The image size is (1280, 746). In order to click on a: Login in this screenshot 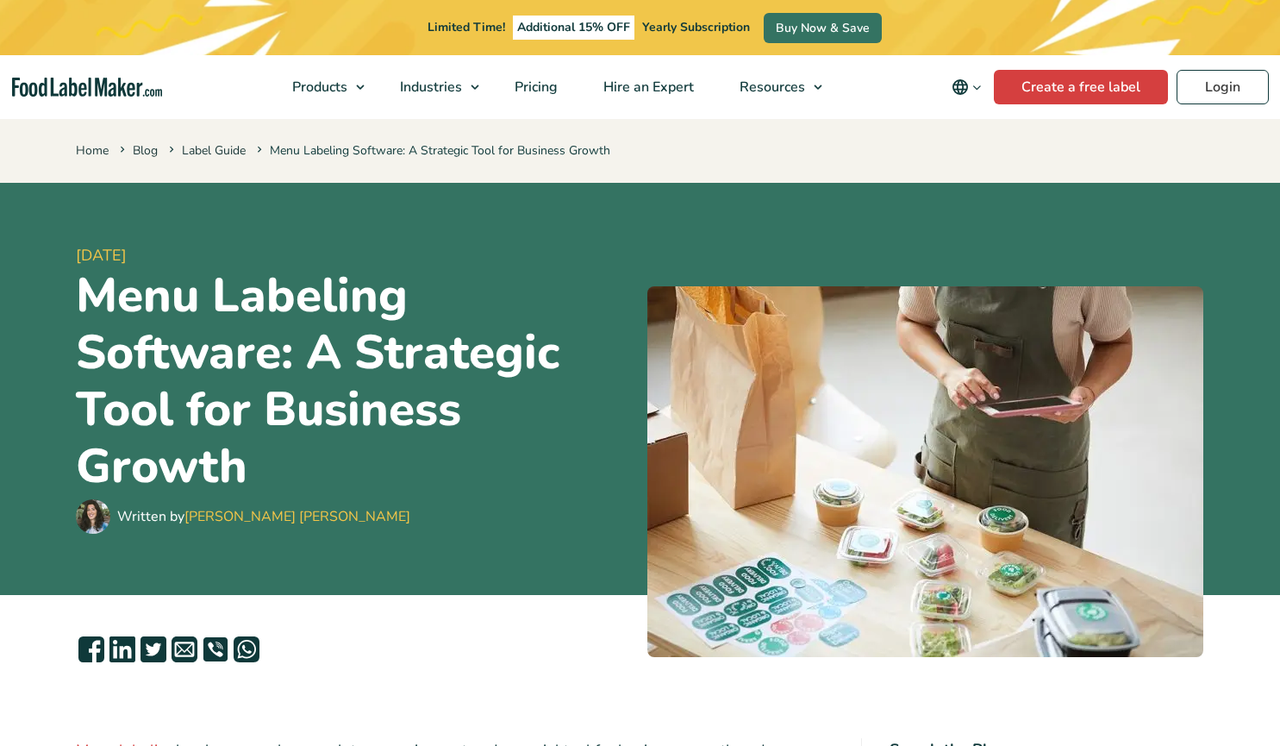, I will do `click(1223, 87)`.